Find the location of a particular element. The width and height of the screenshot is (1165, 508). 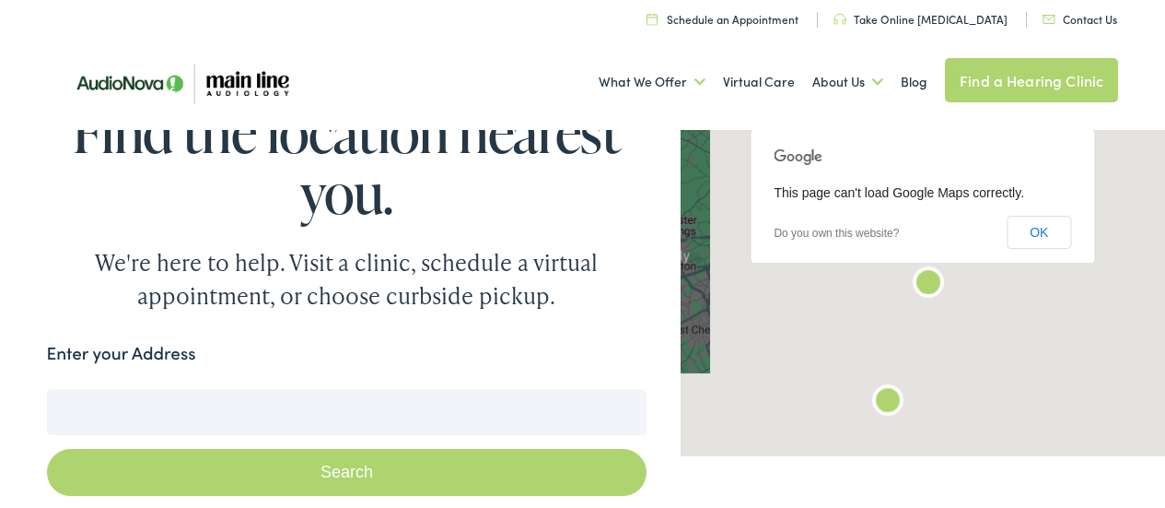

a: Contact Us is located at coordinates (1080, 18).